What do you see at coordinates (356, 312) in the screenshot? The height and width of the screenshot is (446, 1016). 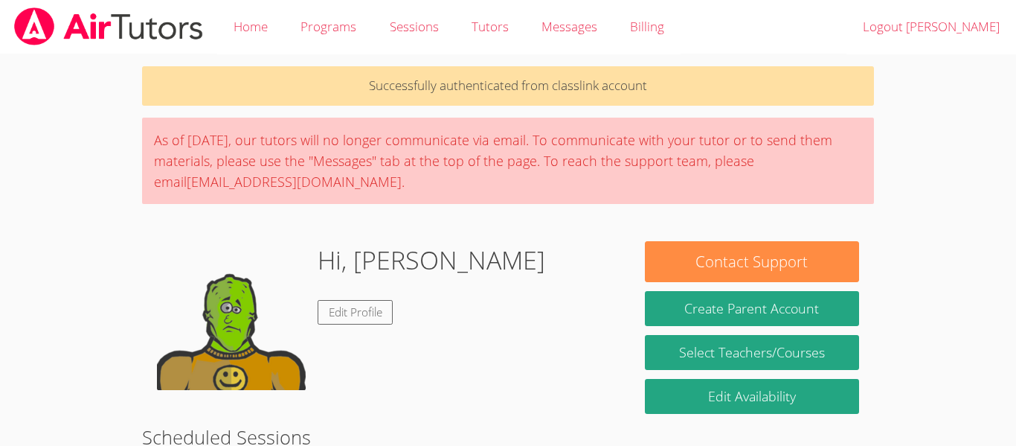 I see `a: Edit Profile` at bounding box center [356, 312].